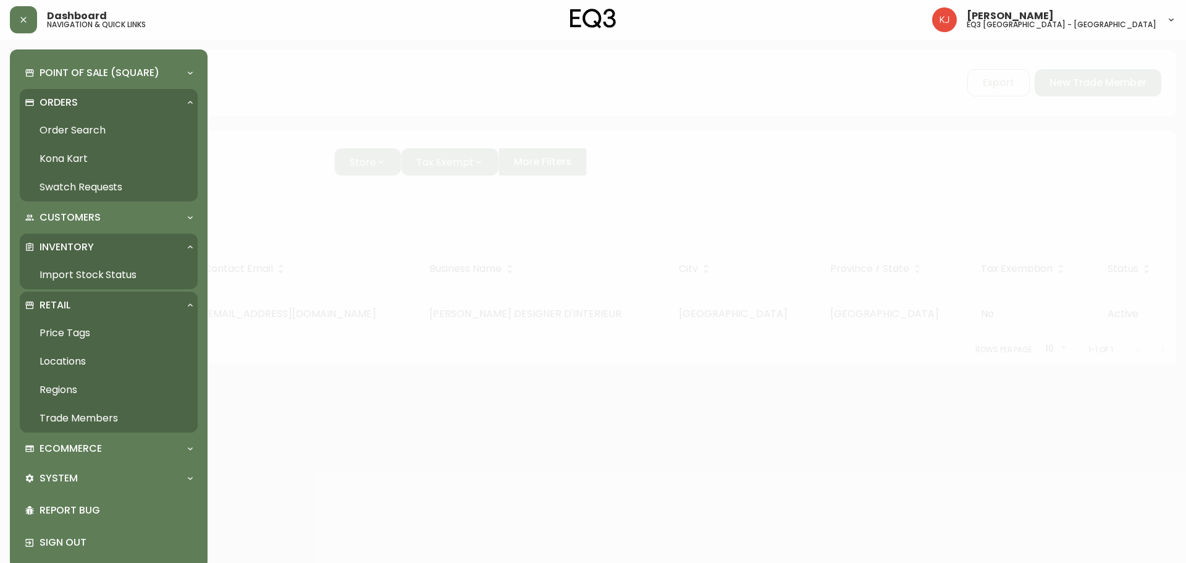  Describe the element at coordinates (593, 19) in the screenshot. I see `img: logo` at that location.